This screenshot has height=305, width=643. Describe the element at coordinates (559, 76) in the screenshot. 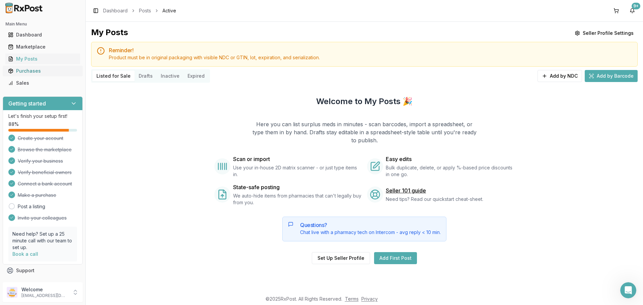

I see `button: Add by NDC` at that location.